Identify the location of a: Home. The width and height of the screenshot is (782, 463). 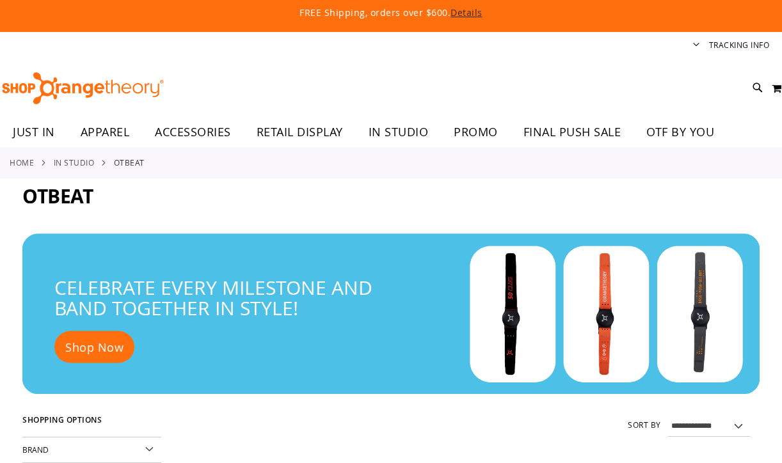
(22, 162).